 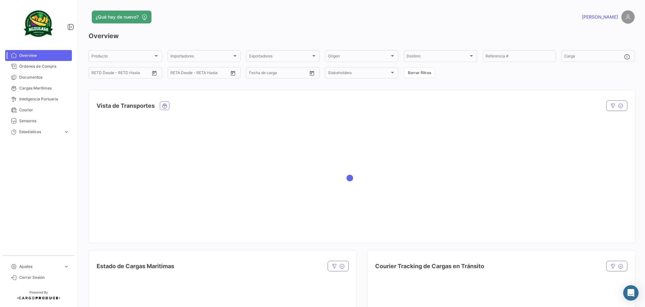 What do you see at coordinates (44, 110) in the screenshot?
I see `span: Courier` at bounding box center [44, 110].